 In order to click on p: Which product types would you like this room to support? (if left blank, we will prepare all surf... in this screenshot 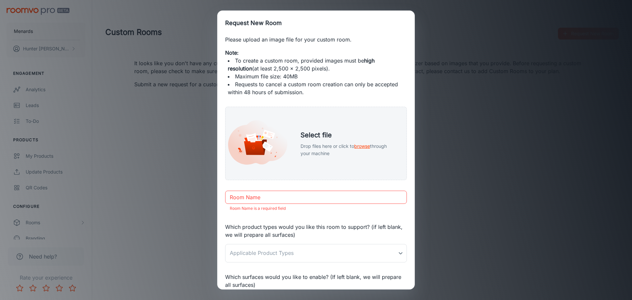, I will do `click(316, 231)`.